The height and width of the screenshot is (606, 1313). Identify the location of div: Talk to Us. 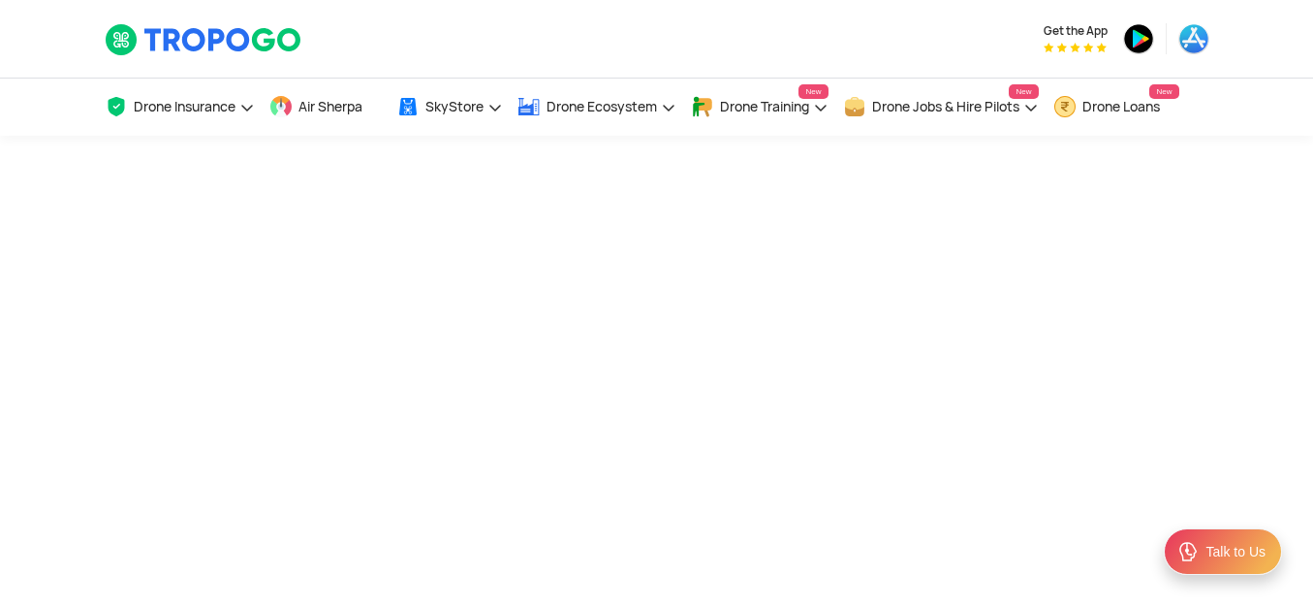
(1236, 551).